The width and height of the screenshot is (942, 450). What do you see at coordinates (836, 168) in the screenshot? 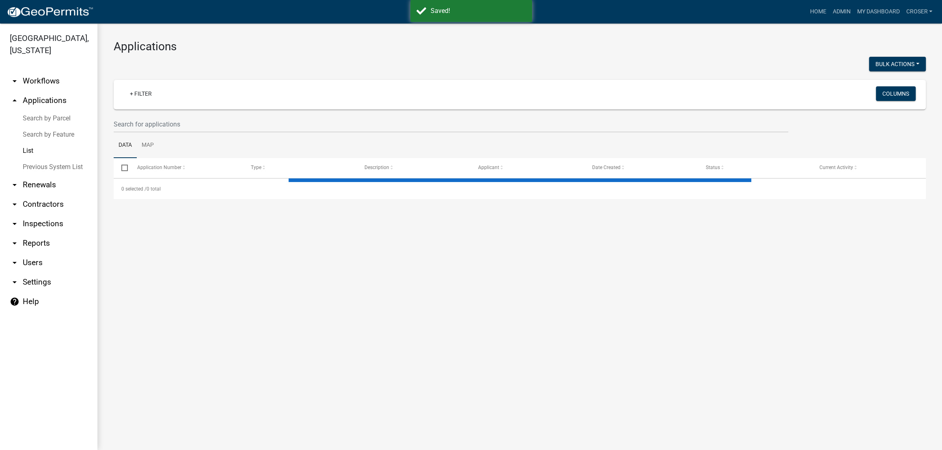
I see `span: Current Activity` at bounding box center [836, 168].